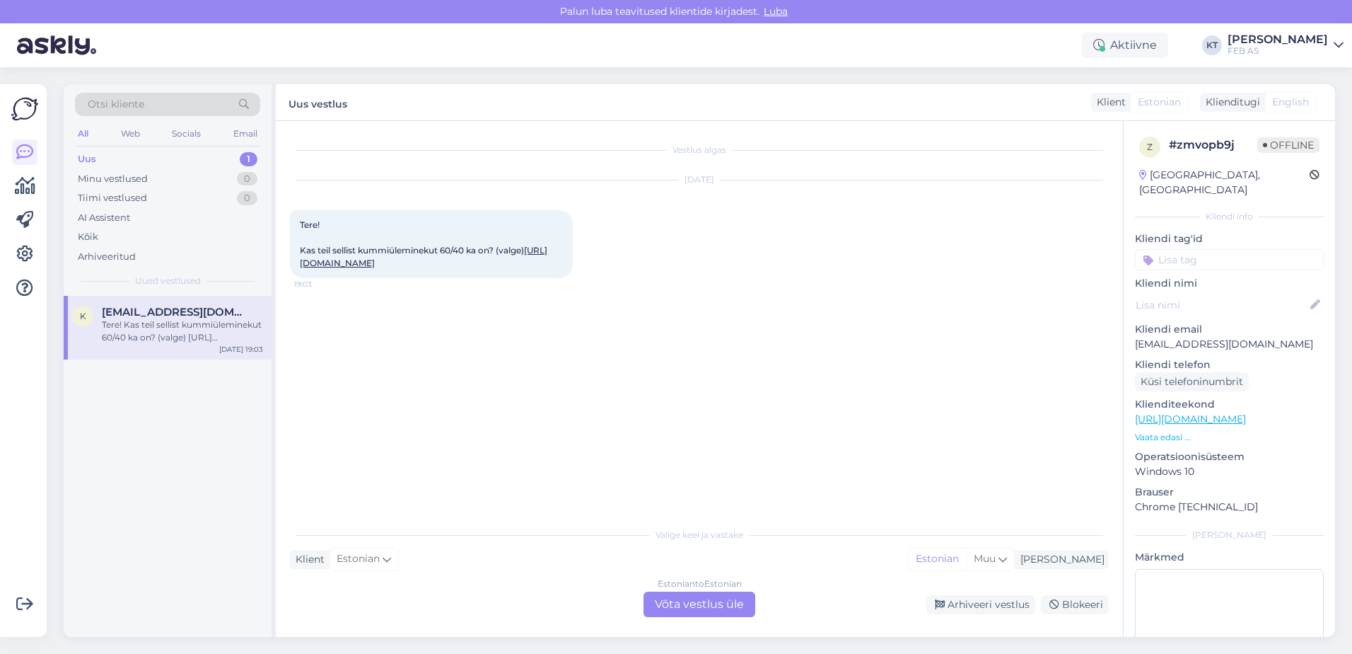 Image resolution: width=1352 pixels, height=654 pixels. I want to click on span: English, so click(1291, 102).